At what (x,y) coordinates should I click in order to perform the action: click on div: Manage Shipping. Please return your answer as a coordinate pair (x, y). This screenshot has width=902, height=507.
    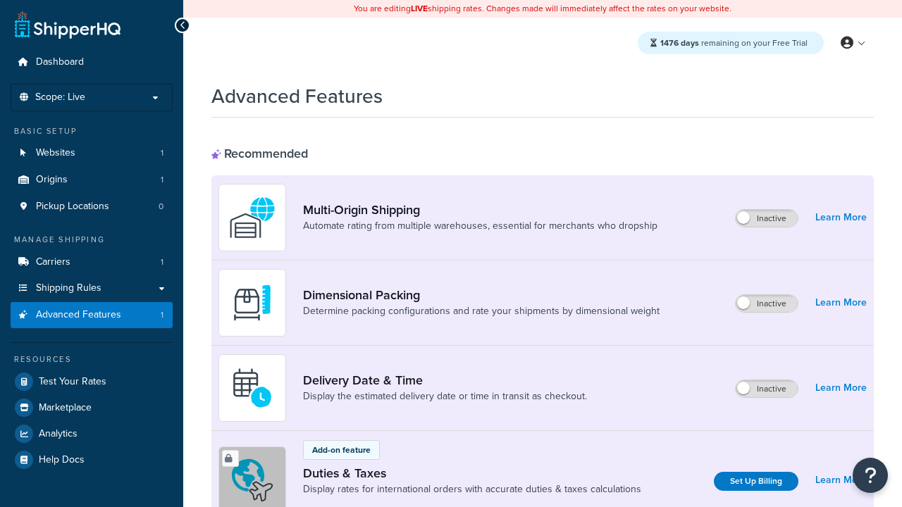
    Looking at the image, I should click on (92, 240).